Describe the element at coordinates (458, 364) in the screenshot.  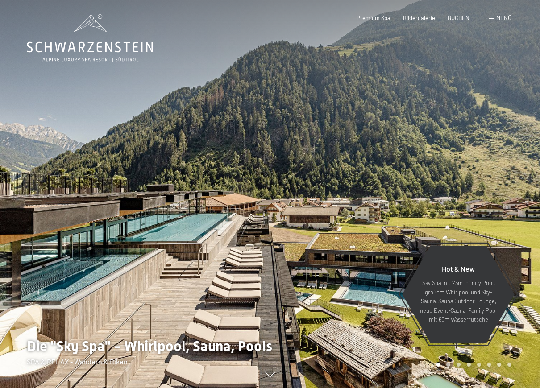
I see `div: Carousel Page 3` at that location.